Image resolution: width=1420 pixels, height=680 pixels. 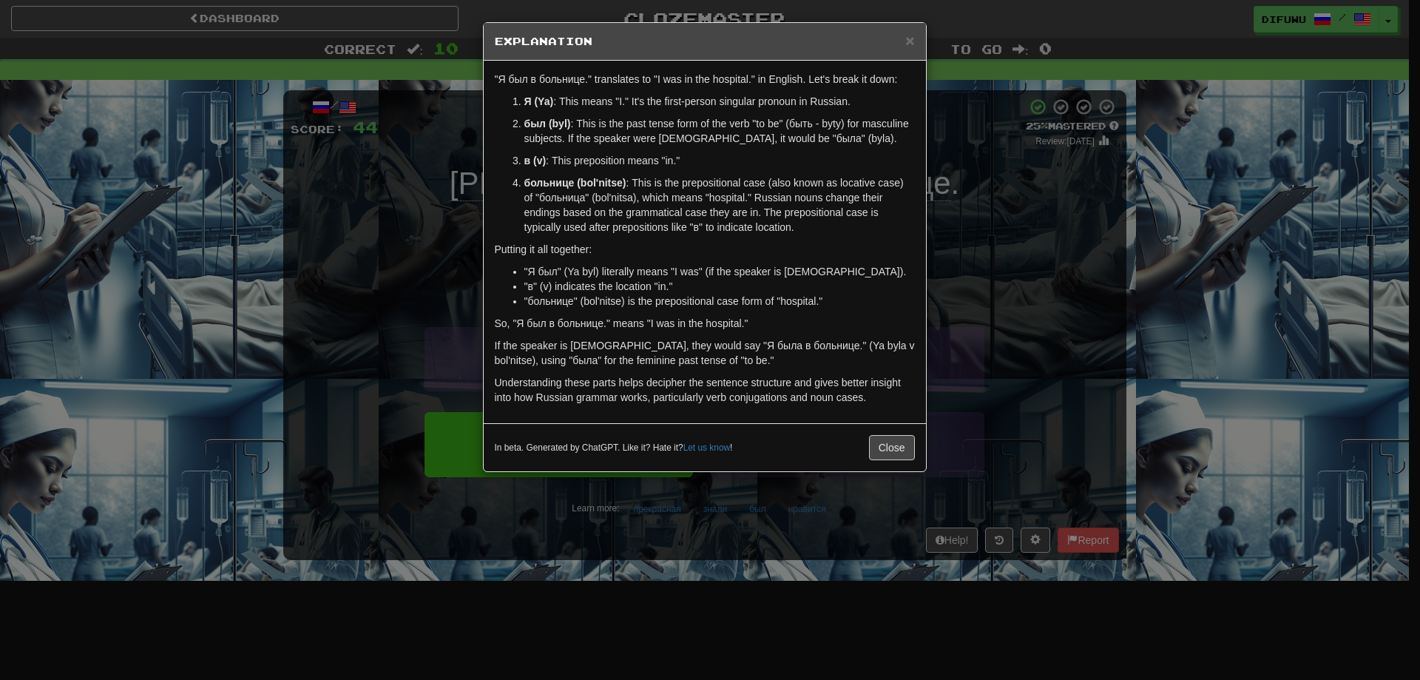 What do you see at coordinates (706, 447) in the screenshot?
I see `a: Let us know` at bounding box center [706, 447].